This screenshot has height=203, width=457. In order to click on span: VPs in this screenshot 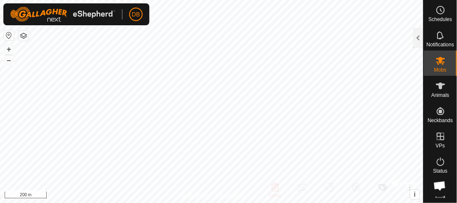, I will do `click(440, 146)`.